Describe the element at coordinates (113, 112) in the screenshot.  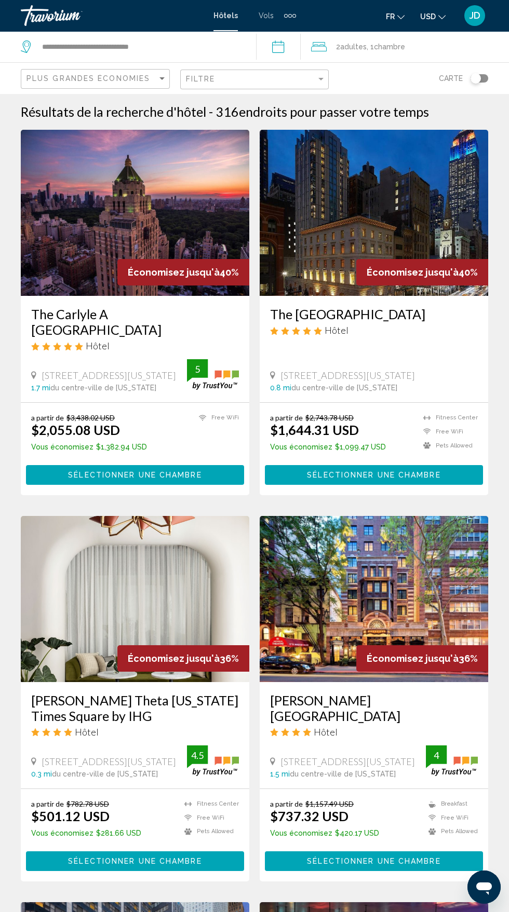
I see `h1: Résultats de la recherche d'hôtel` at that location.